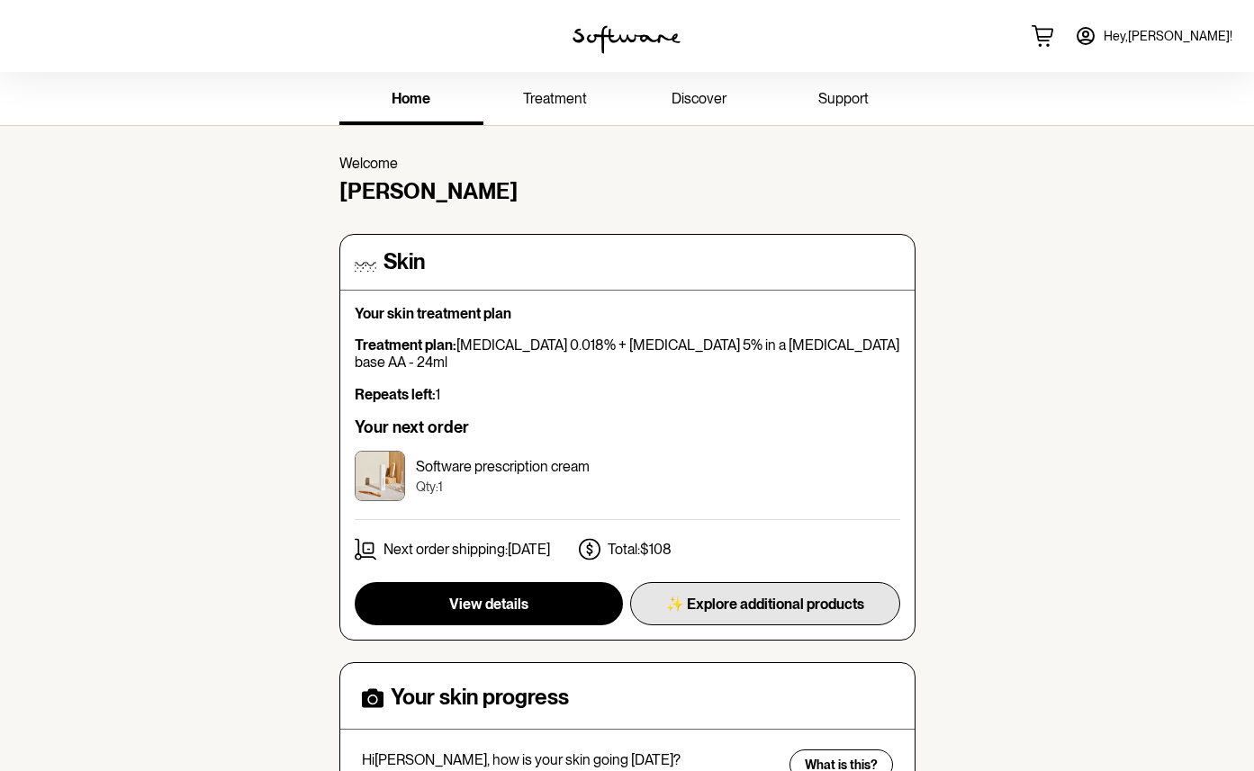 The width and height of the screenshot is (1254, 771). Describe the element at coordinates (627, 394) in the screenshot. I see `p: 1` at that location.